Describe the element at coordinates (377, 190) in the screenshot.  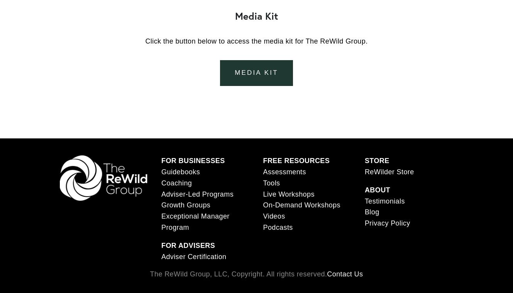
I see `strong: ABOUT` at that location.